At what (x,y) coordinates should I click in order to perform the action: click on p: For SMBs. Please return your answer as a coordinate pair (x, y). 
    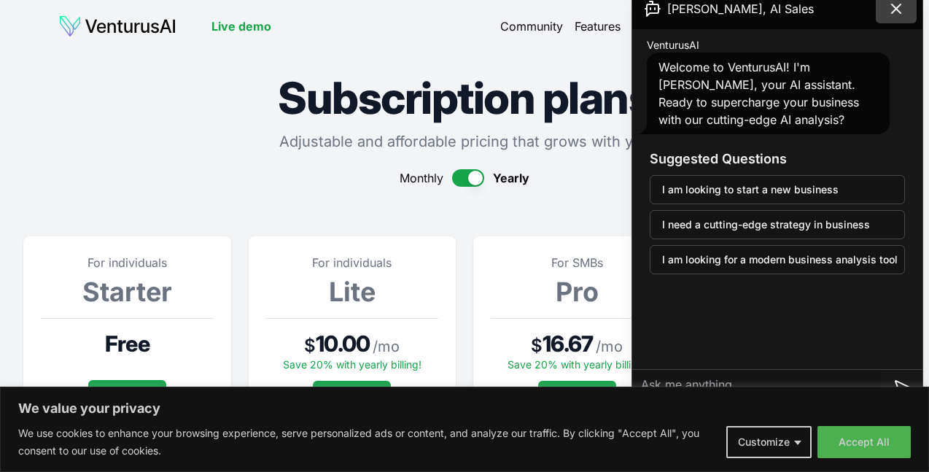
    Looking at the image, I should click on (577, 262).